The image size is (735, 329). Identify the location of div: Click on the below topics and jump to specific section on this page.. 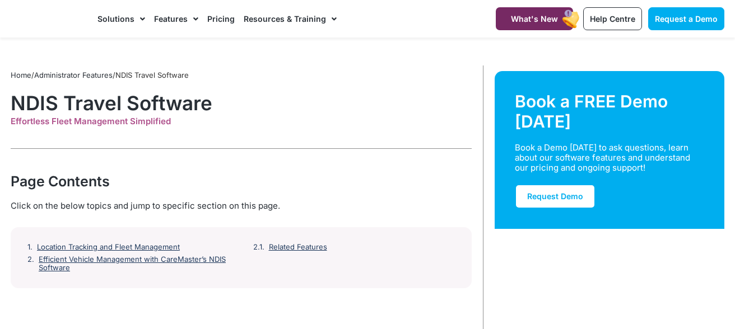
(241, 206).